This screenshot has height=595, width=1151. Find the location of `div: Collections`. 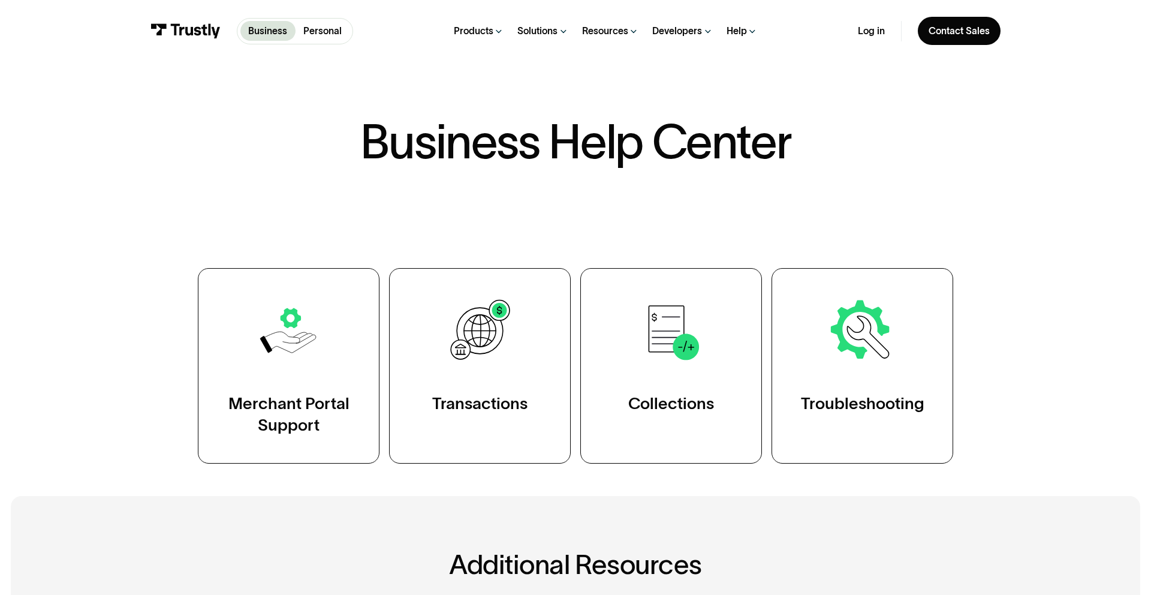

div: Collections is located at coordinates (671, 403).